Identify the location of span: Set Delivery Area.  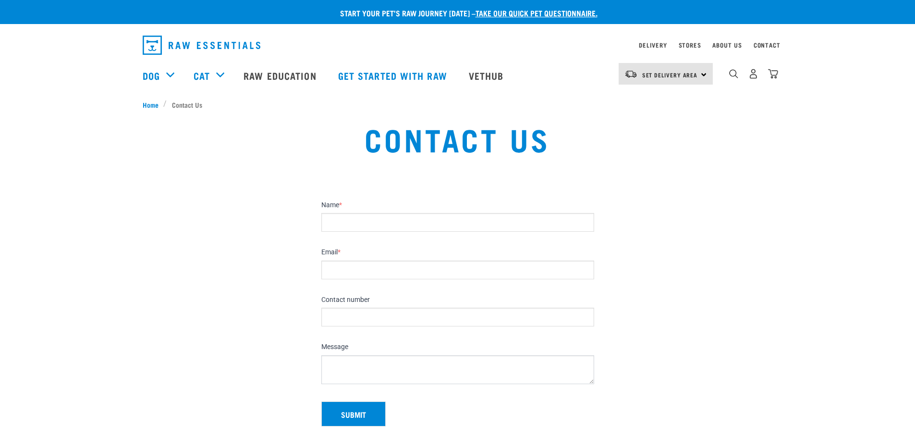
(670, 74).